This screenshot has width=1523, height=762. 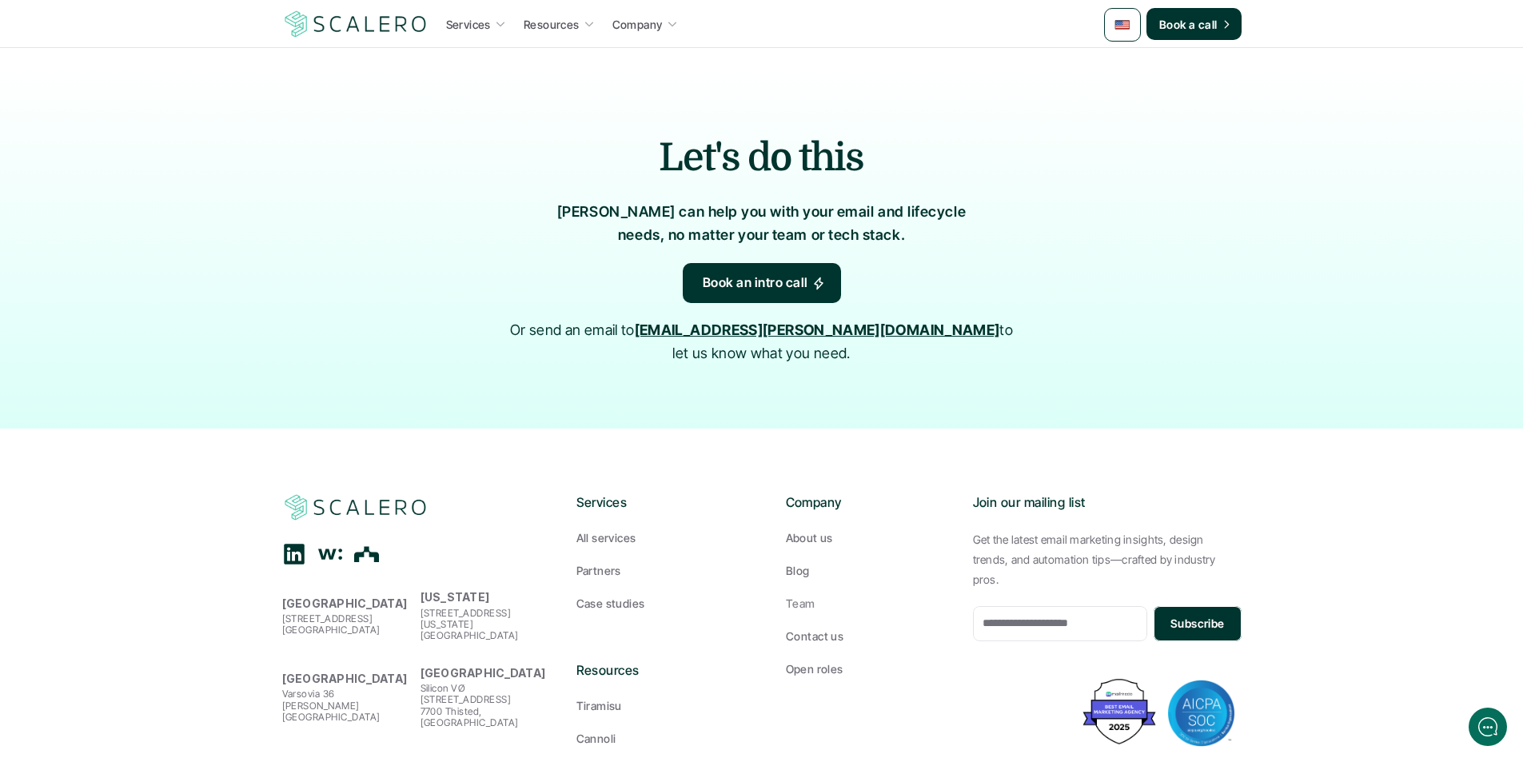 What do you see at coordinates (657, 705) in the screenshot?
I see `a: Tiramisu` at bounding box center [657, 705].